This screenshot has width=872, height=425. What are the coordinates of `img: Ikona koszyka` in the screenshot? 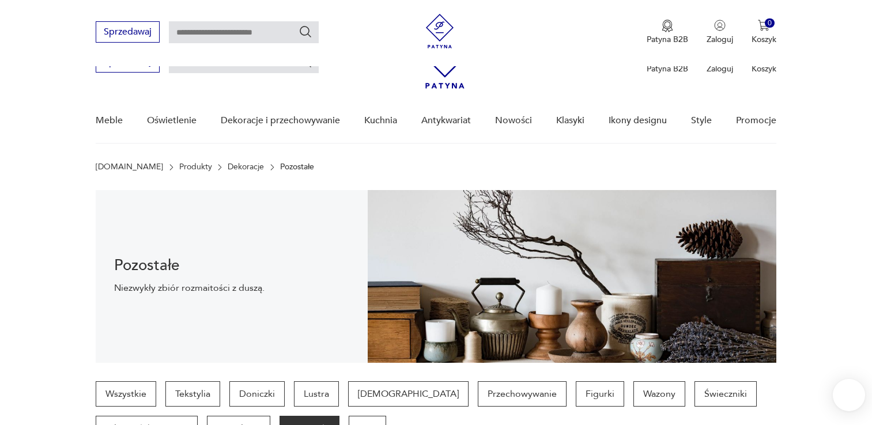 It's located at (764, 25).